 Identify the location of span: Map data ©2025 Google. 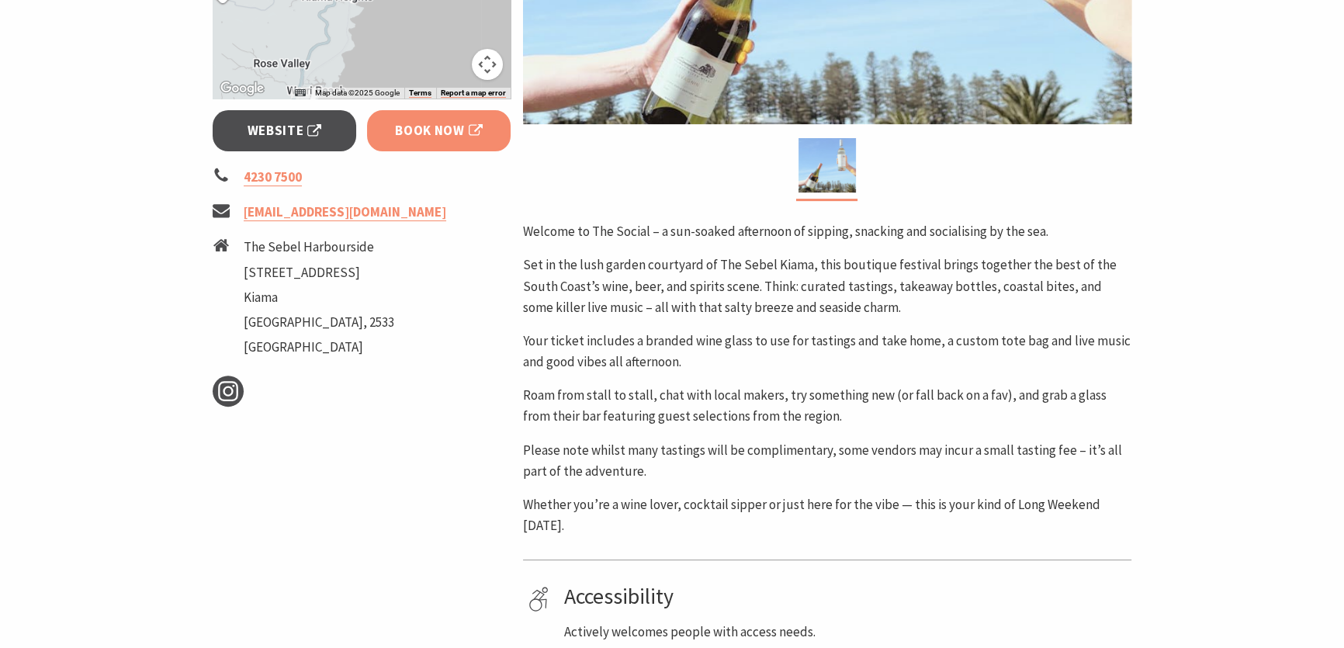
(357, 92).